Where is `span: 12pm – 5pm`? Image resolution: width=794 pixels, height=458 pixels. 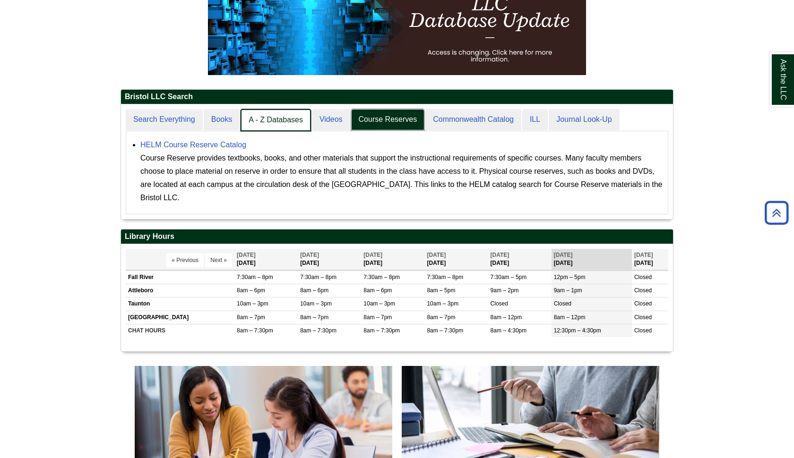
span: 12pm – 5pm is located at coordinates (570, 277).